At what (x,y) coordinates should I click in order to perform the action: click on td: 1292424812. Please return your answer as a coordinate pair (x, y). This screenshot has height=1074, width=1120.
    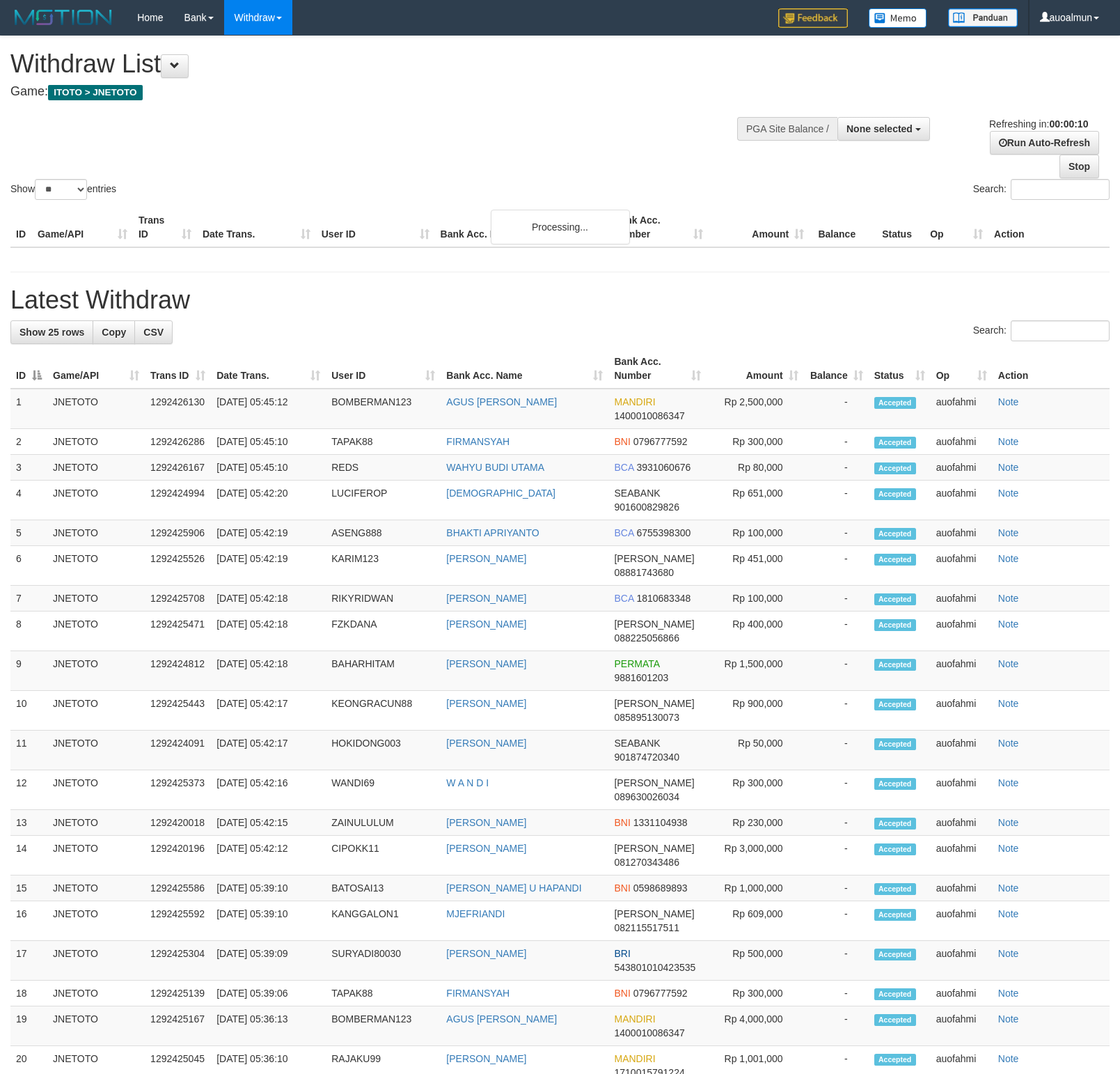
    Looking at the image, I should click on (177, 670).